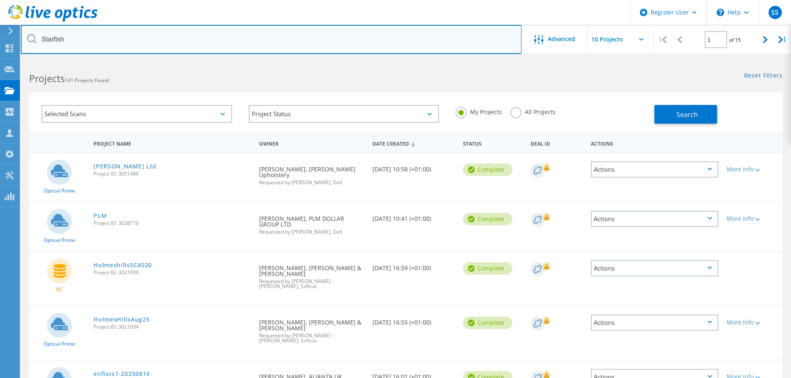 This screenshot has width=791, height=378. I want to click on div: Project Status, so click(344, 114).